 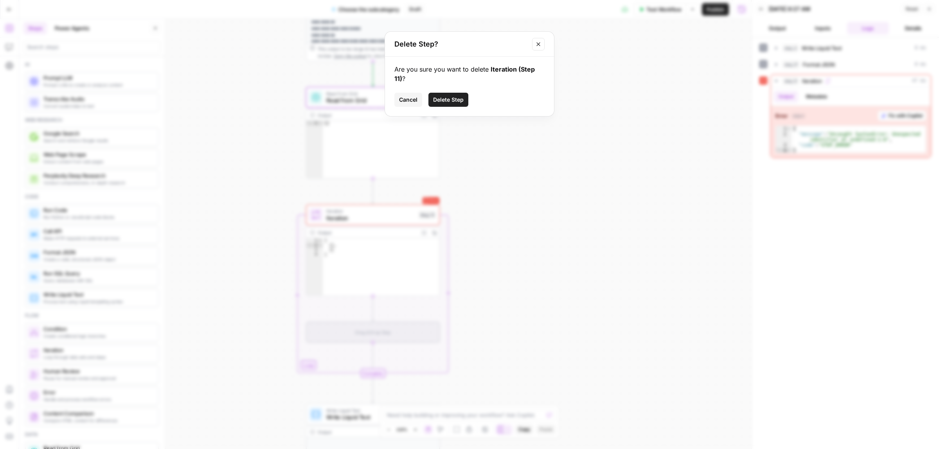 What do you see at coordinates (470, 74) in the screenshot?
I see `div: Are you sure you want to delete ?` at bounding box center [470, 74].